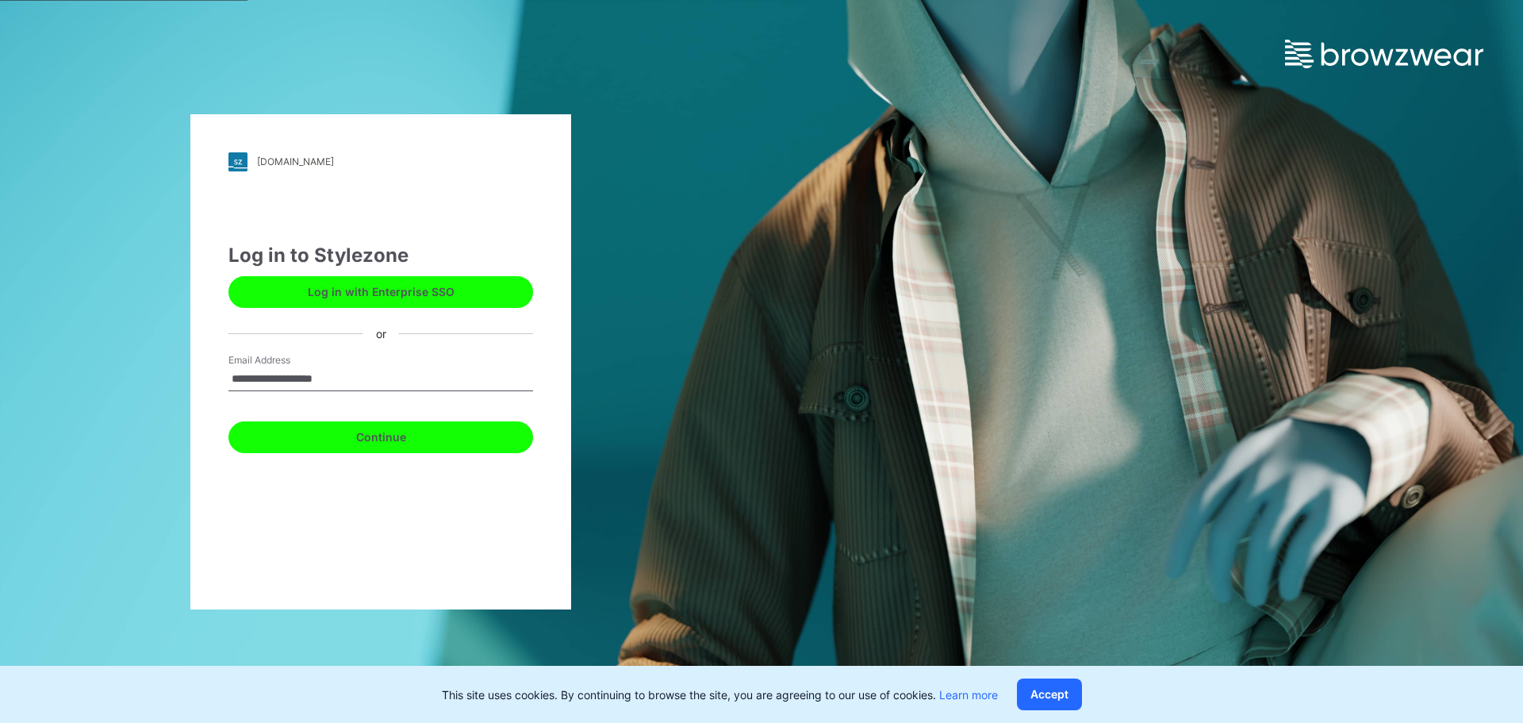 The height and width of the screenshot is (723, 1523). I want to click on button: Continue, so click(381, 437).